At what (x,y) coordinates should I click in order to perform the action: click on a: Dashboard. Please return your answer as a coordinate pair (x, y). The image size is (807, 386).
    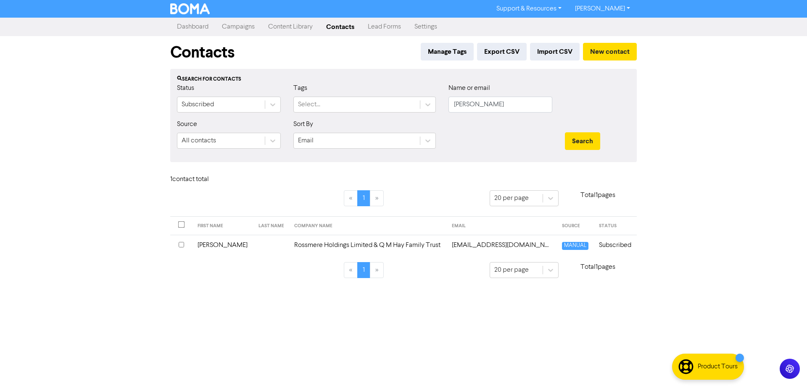
    Looking at the image, I should click on (192, 27).